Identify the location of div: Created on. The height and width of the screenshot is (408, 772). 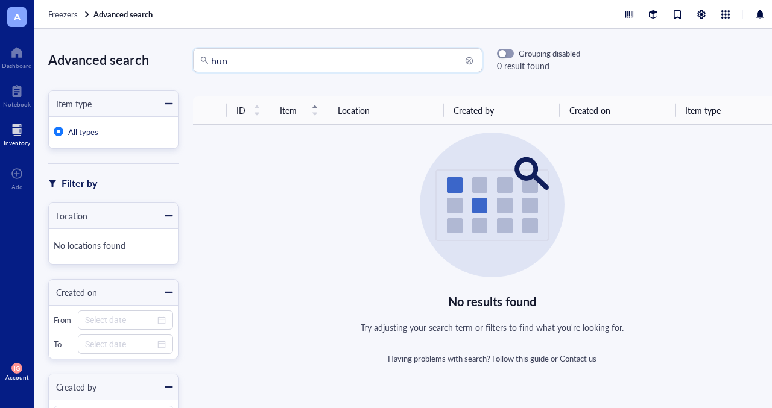
(73, 293).